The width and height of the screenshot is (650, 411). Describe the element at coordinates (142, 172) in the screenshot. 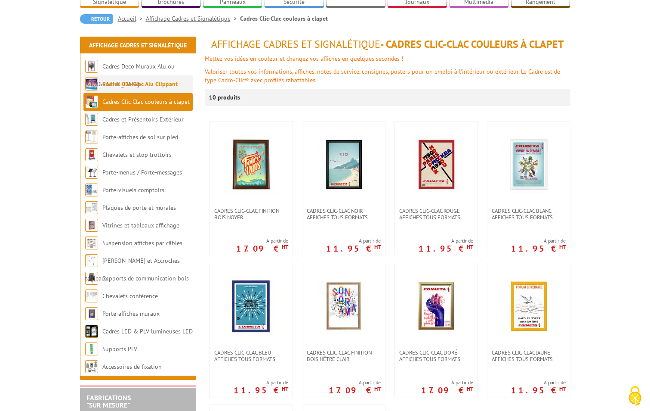

I see `a: Porte-menus / Porte-messages` at that location.